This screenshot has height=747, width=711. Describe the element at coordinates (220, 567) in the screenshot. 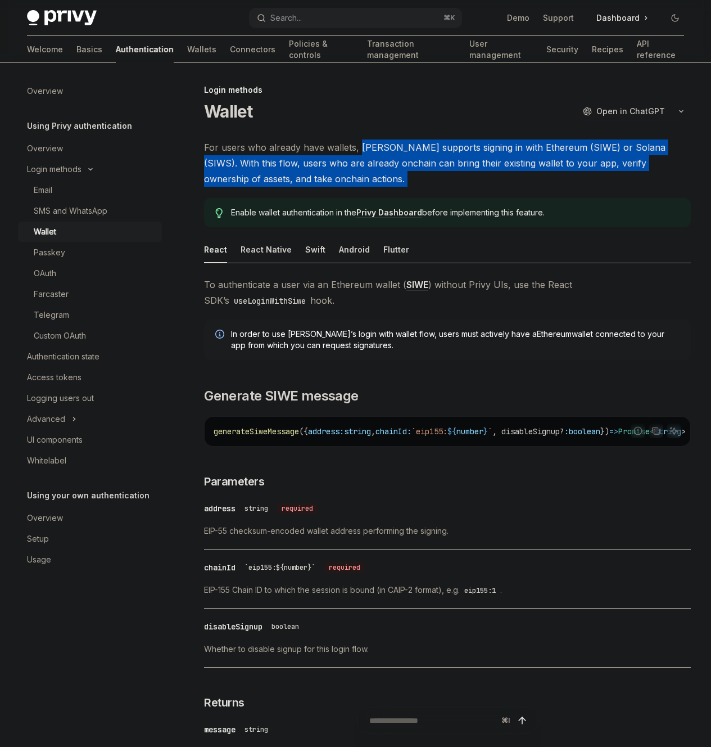

I see `div: chainId` at that location.